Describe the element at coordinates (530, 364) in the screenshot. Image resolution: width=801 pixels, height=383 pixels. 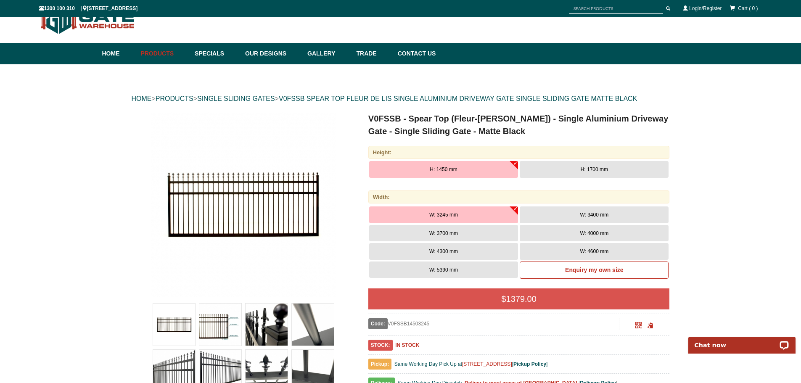
I see `b: Pickup Policy` at that location.